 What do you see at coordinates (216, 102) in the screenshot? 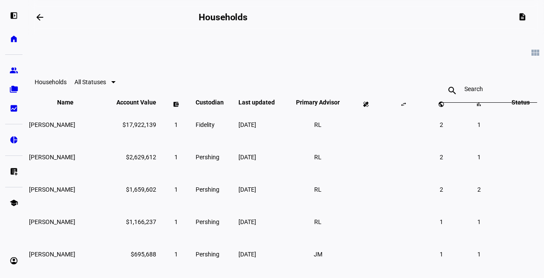
I see `span: Custodian` at bounding box center [216, 102].